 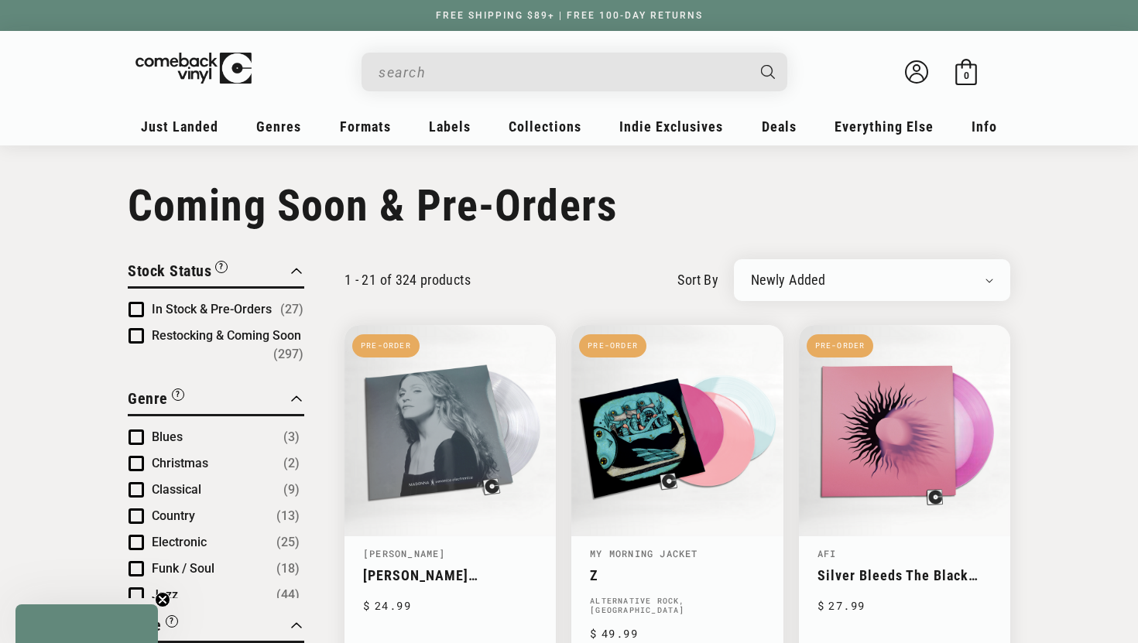 I want to click on span: Number of products: (297), so click(x=288, y=355).